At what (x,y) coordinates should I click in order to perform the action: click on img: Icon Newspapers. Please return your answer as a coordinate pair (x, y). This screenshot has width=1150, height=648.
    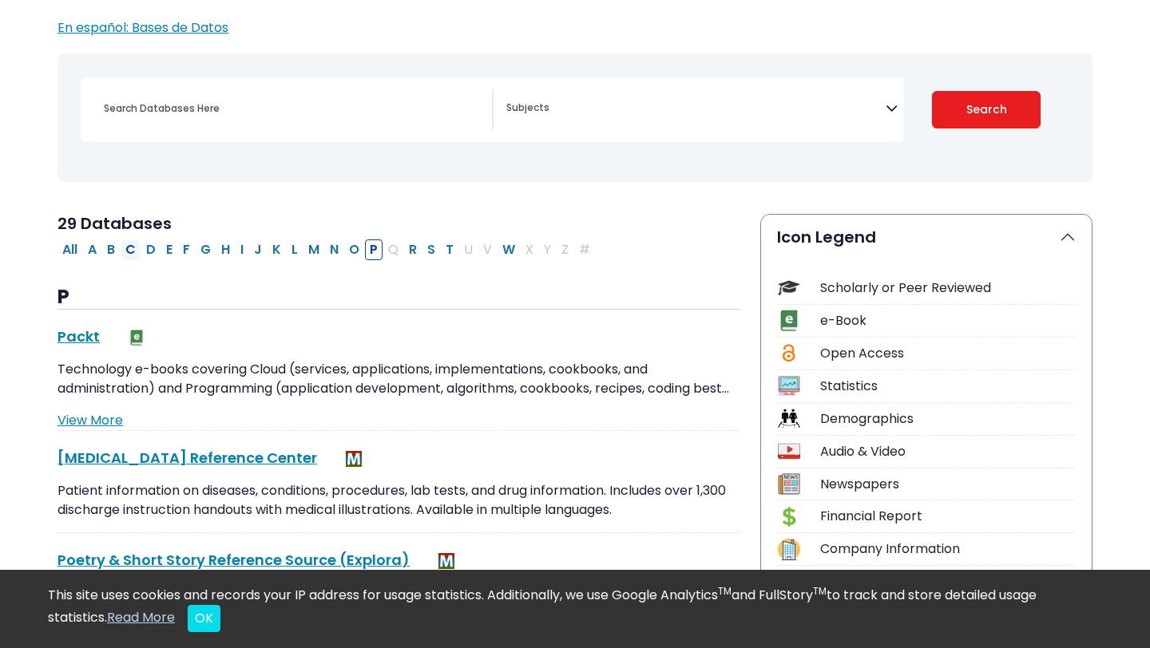
    Looking at the image, I should click on (788, 484).